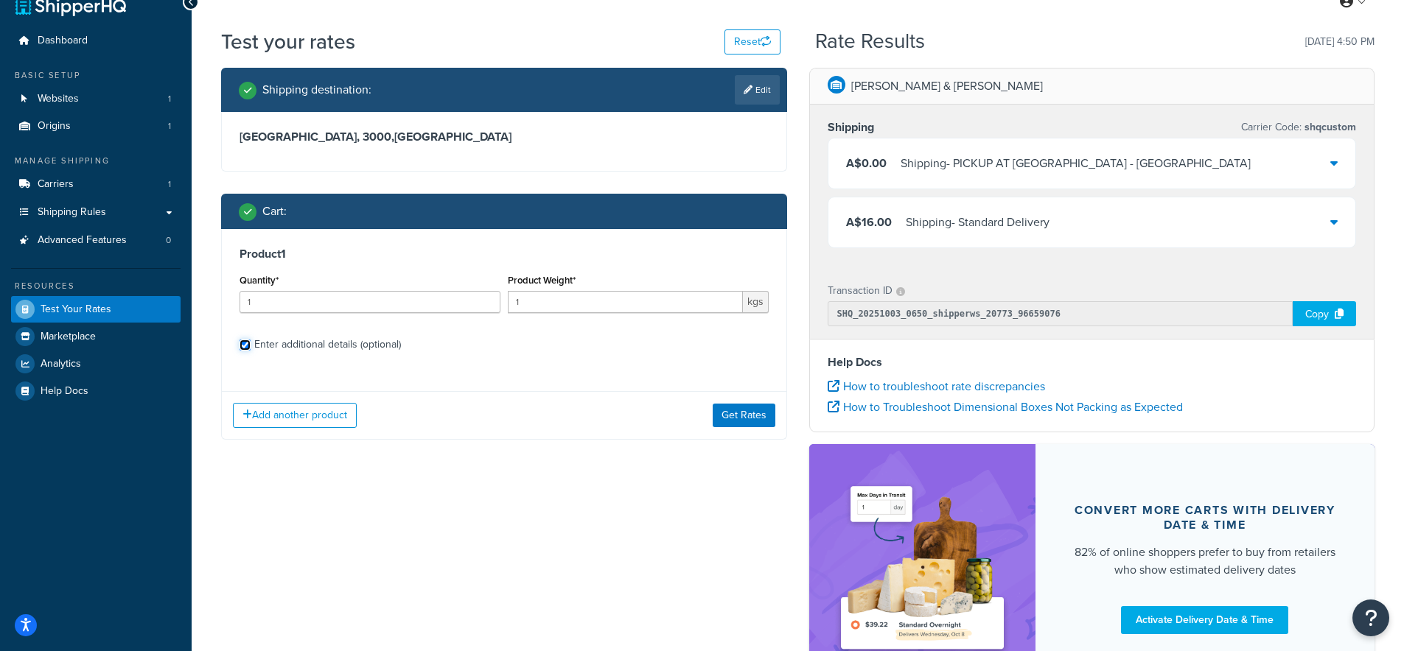  I want to click on a: Marketplace, so click(96, 337).